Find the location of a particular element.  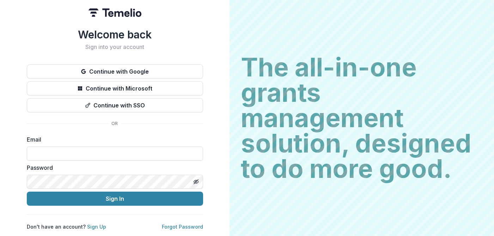

button: Toggle password visibility is located at coordinates (196, 182).